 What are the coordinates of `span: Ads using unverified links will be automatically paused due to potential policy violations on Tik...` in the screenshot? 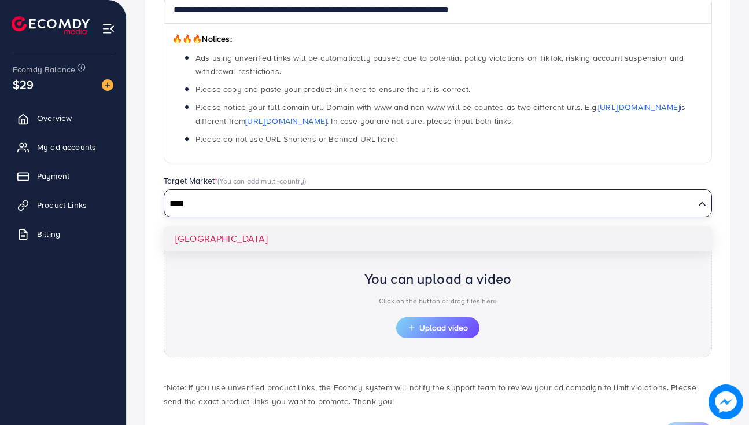 It's located at (440, 64).